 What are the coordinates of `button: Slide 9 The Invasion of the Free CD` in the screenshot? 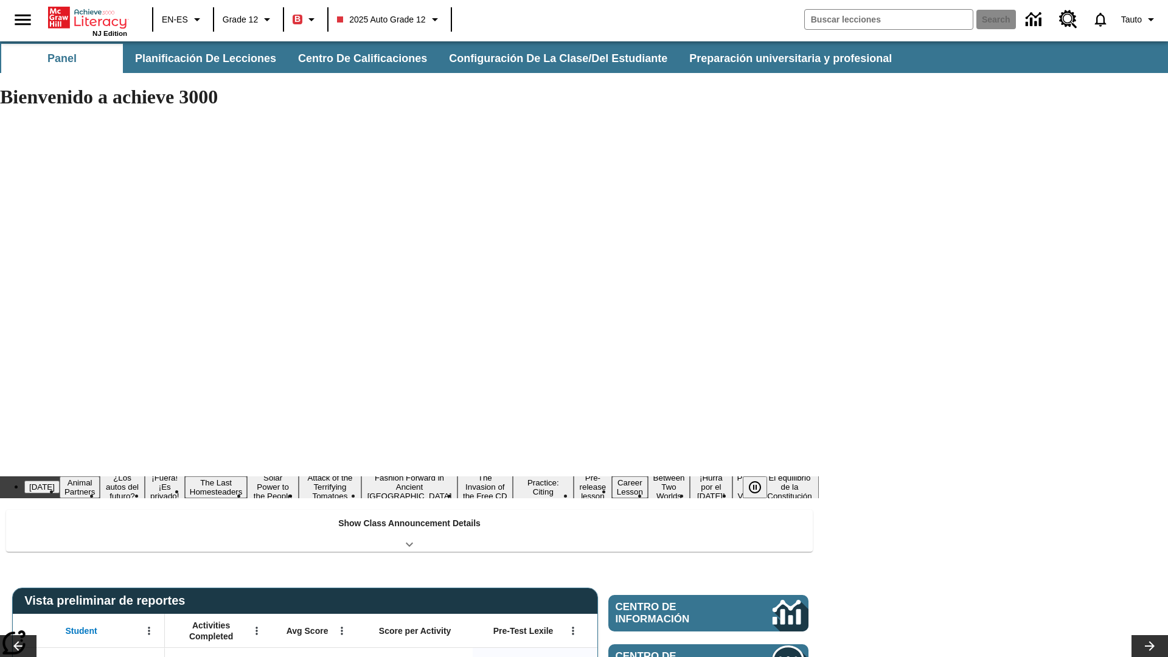 It's located at (485, 487).